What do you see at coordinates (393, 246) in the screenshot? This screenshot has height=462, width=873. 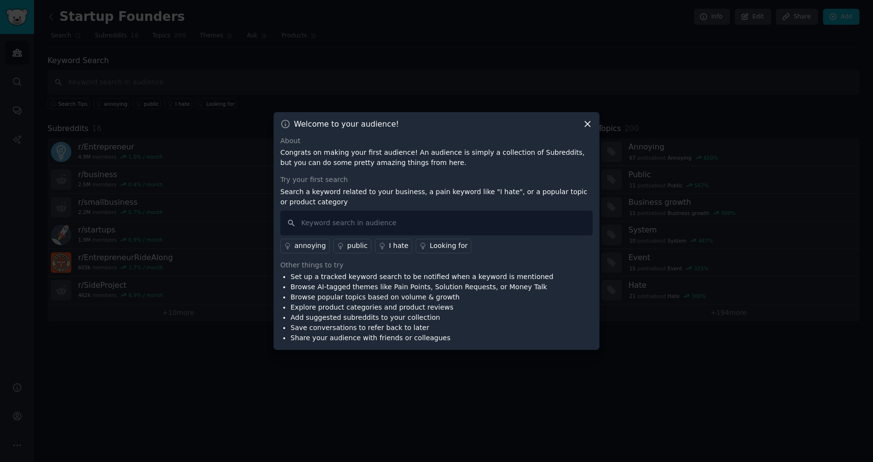 I see `a: I hate` at bounding box center [393, 246].